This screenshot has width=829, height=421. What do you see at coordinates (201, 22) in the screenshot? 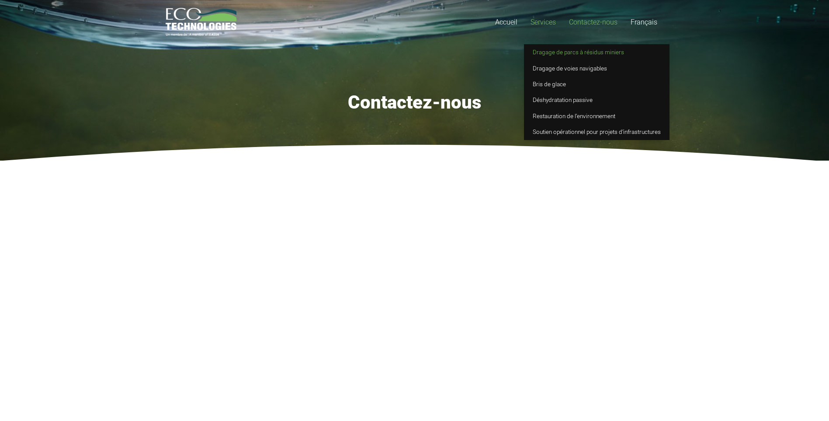
I see `a: logo_EcoTech_ASDR_RGB` at bounding box center [201, 22].